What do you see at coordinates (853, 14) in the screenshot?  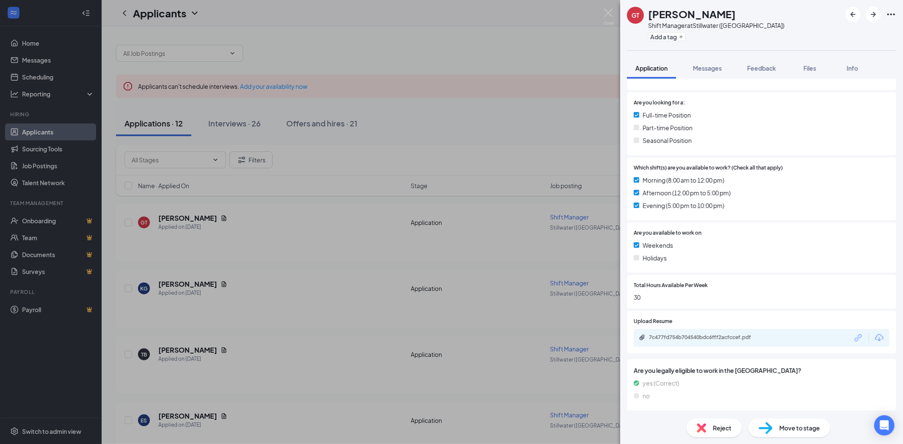 I see `button: ArrowLeftNew` at bounding box center [853, 14].